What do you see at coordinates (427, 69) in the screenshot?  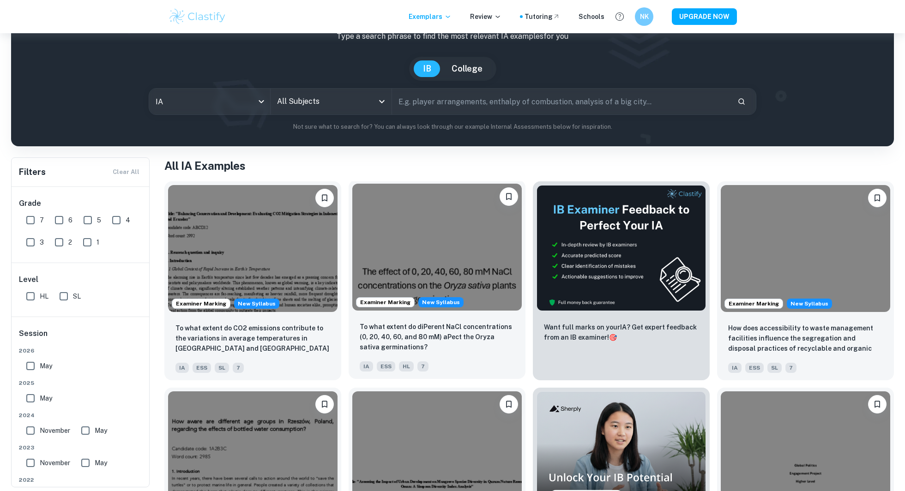 I see `button: IB` at bounding box center [427, 69].